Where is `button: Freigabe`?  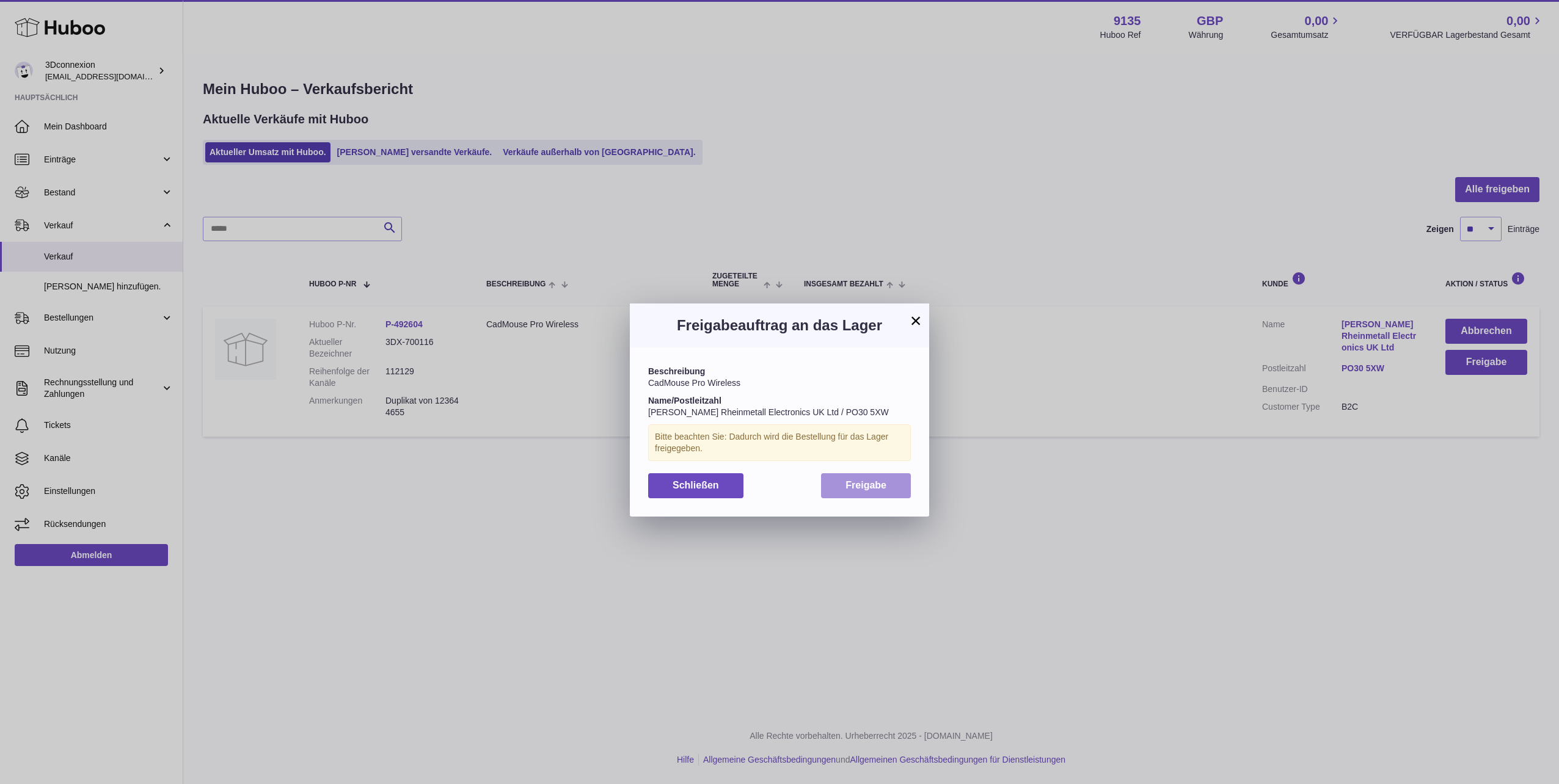 button: Freigabe is located at coordinates (865, 485).